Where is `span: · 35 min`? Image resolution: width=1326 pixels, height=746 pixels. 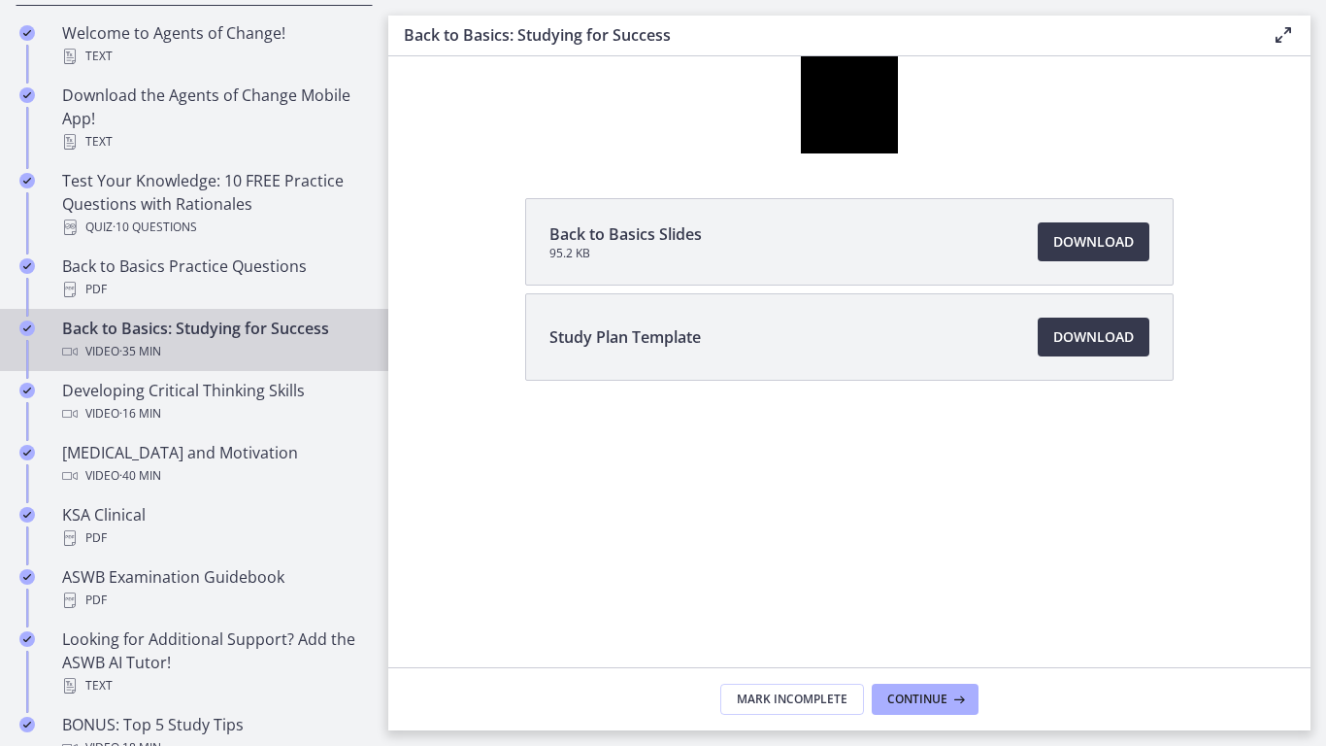
span: · 35 min is located at coordinates (140, 351).